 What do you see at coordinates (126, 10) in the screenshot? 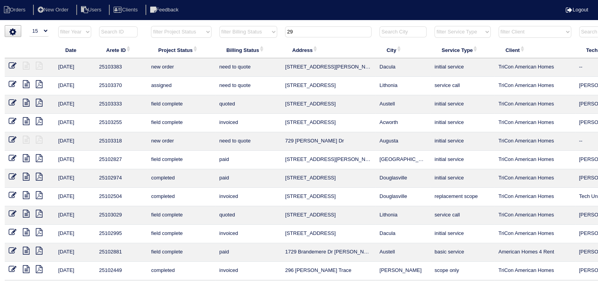
I see `li: Clients` at bounding box center [126, 10].